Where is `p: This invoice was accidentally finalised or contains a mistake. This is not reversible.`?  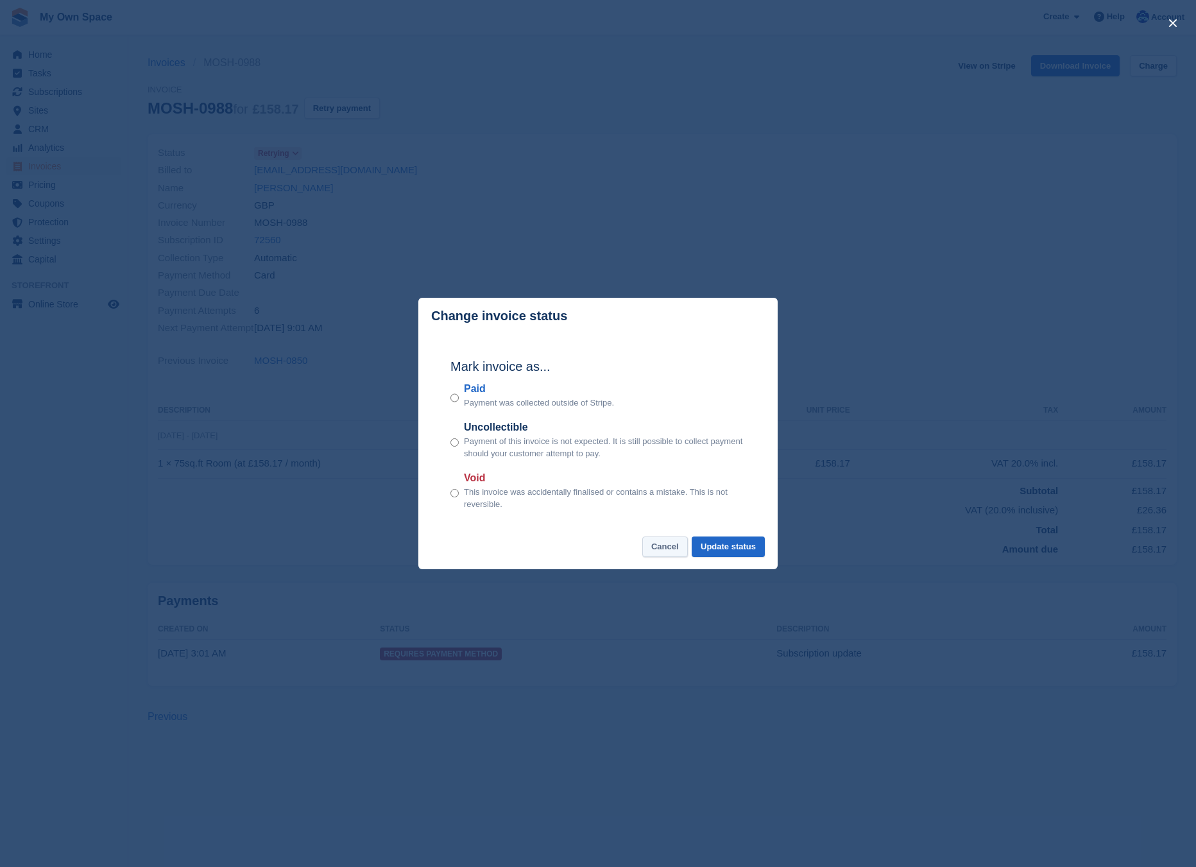
p: This invoice was accidentally finalised or contains a mistake. This is not reversible. is located at coordinates (605, 498).